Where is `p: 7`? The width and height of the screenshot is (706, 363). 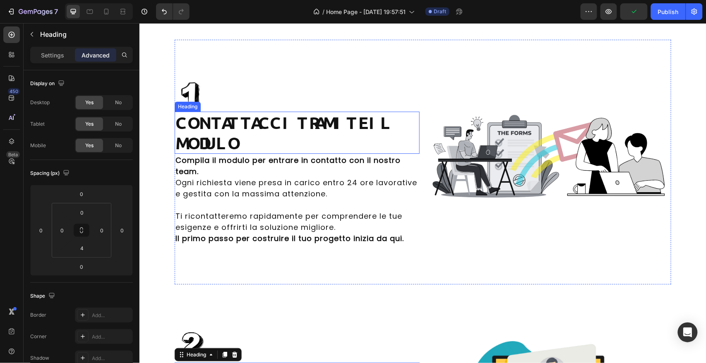 p: 7 is located at coordinates (56, 12).